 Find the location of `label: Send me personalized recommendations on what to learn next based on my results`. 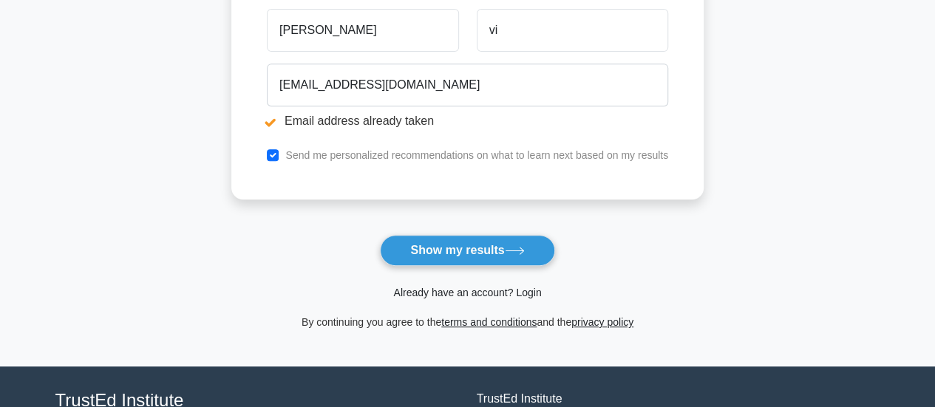

label: Send me personalized recommendations on what to learn next based on my results is located at coordinates (477, 155).